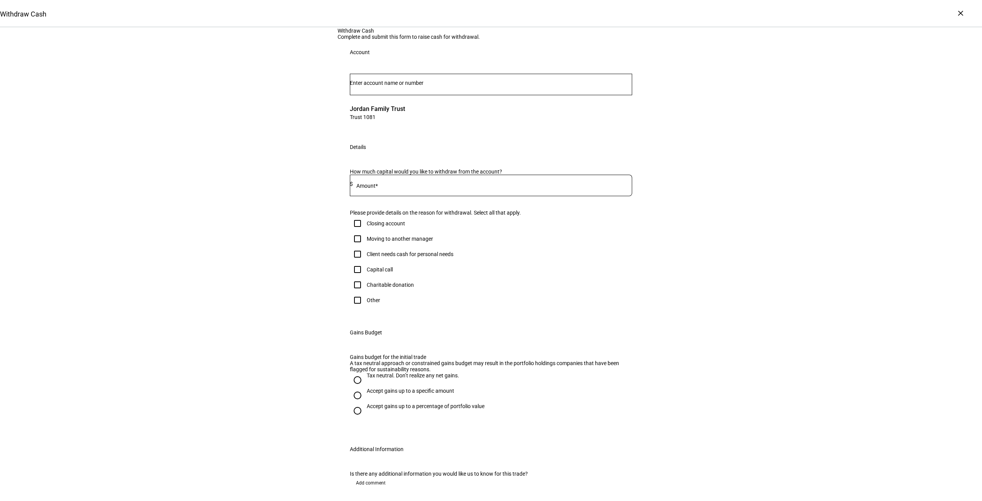 This screenshot has height=501, width=982. I want to click on div: Charitable donation, so click(390, 285).